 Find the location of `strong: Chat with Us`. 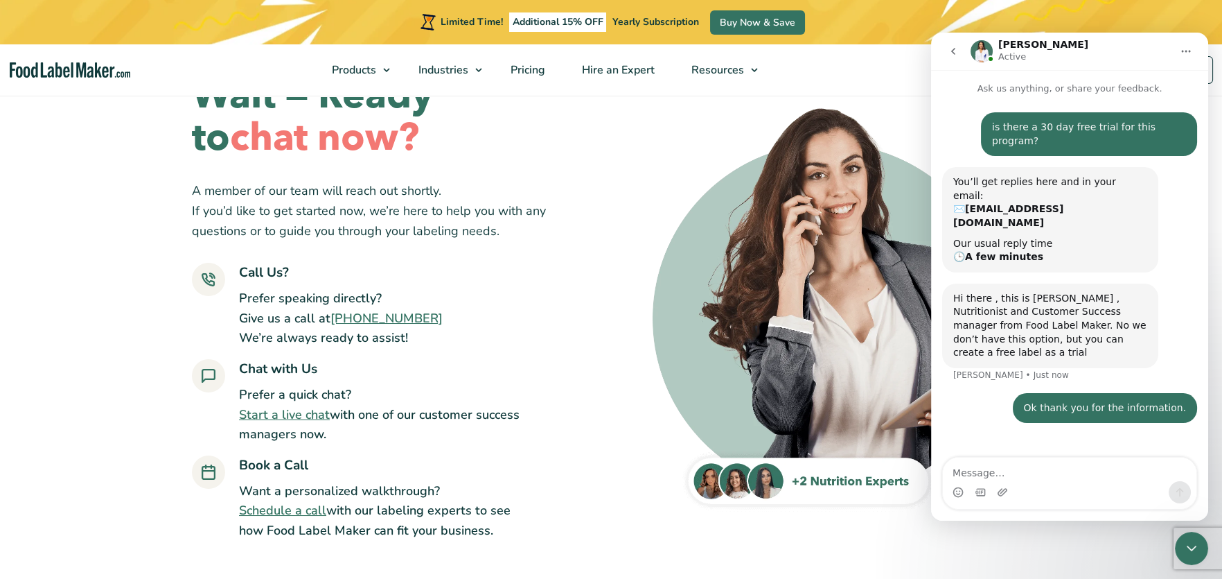

strong: Chat with Us is located at coordinates (278, 369).